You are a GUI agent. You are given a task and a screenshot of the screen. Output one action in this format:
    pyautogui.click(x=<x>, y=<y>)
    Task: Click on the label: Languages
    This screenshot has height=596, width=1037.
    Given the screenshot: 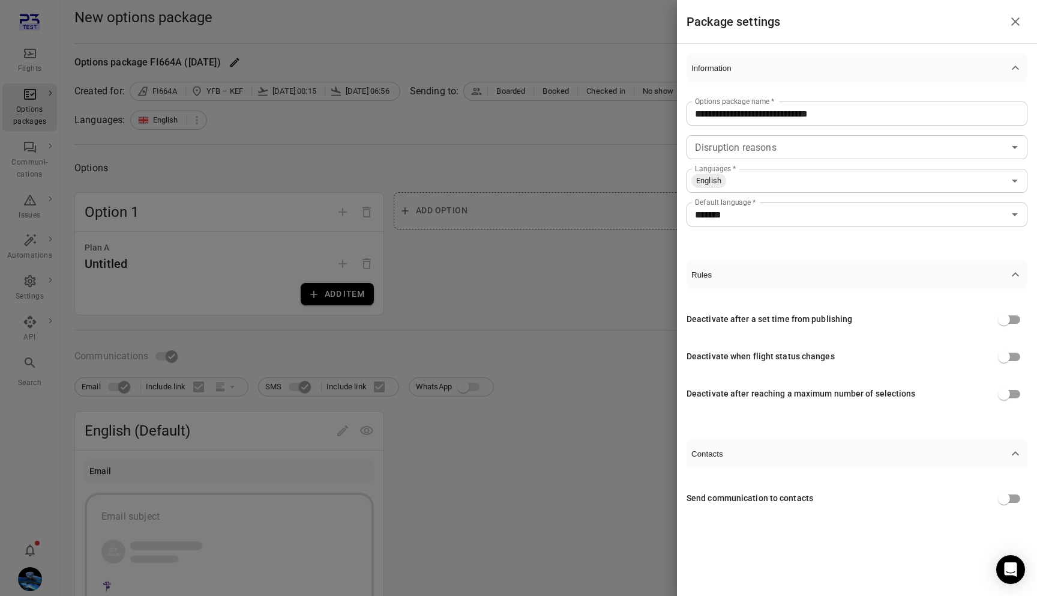 What is the action you would take?
    pyautogui.click(x=716, y=168)
    